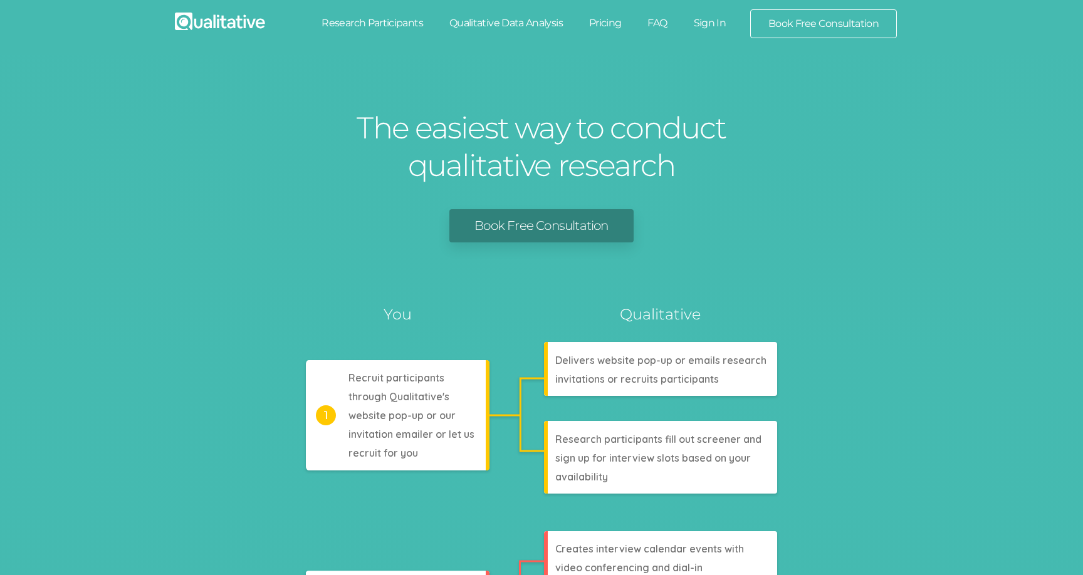 This screenshot has height=575, width=1083. I want to click on tspan: Research participants fill out screener and, so click(658, 439).